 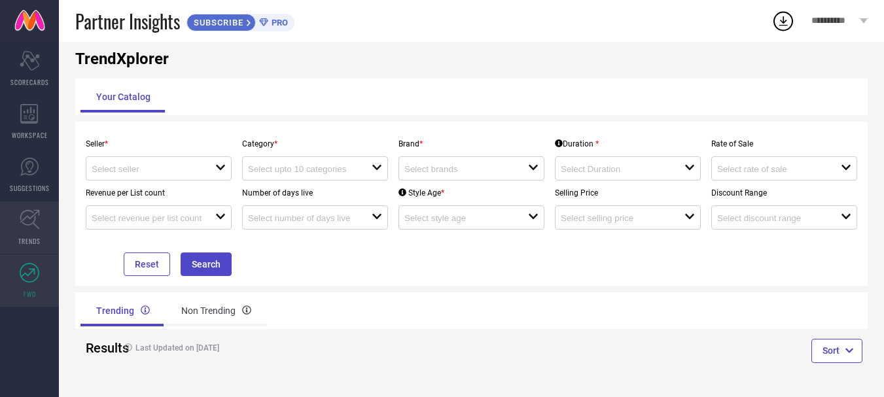 What do you see at coordinates (29, 188) in the screenshot?
I see `span: SUGGESTIONS` at bounding box center [29, 188].